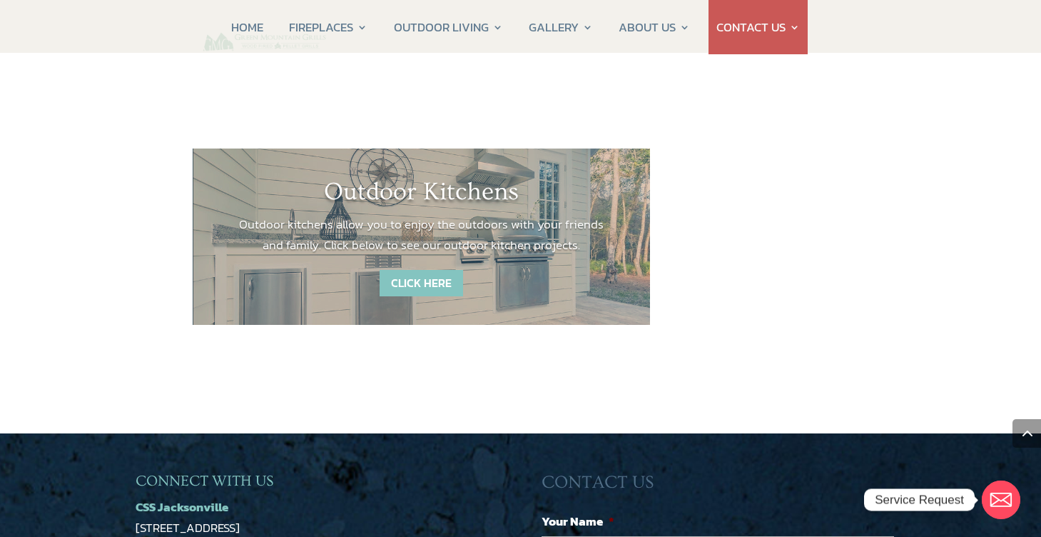 This screenshot has height=537, width=1041. I want to click on h1: Outdoor Kitchens, so click(422, 196).